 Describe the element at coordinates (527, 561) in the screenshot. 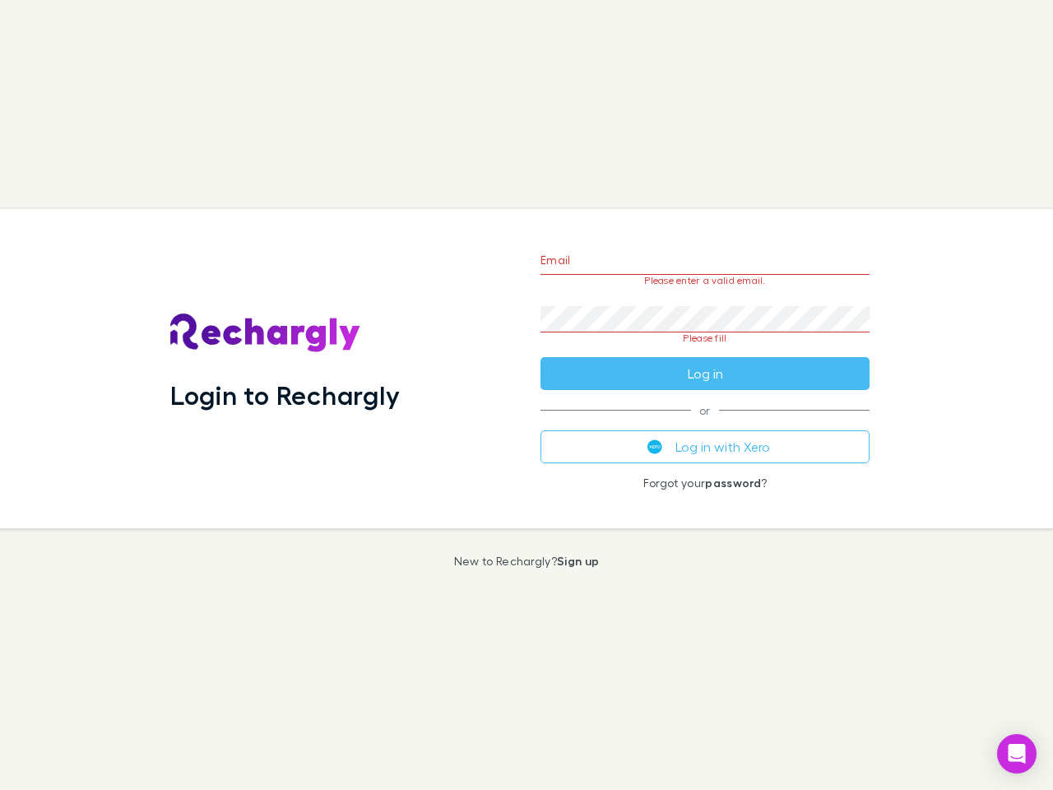

I see `p: New to Rechargly?` at that location.